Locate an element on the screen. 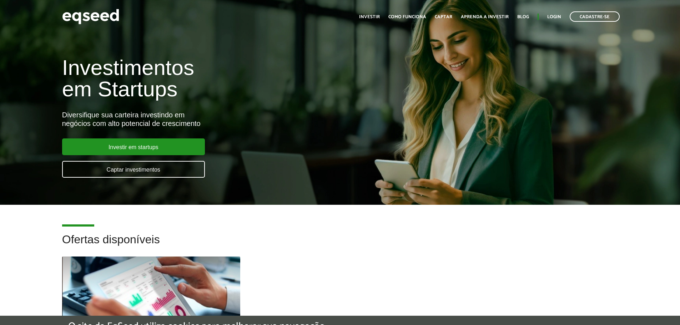 The image size is (680, 325). a: Como funciona is located at coordinates (407, 17).